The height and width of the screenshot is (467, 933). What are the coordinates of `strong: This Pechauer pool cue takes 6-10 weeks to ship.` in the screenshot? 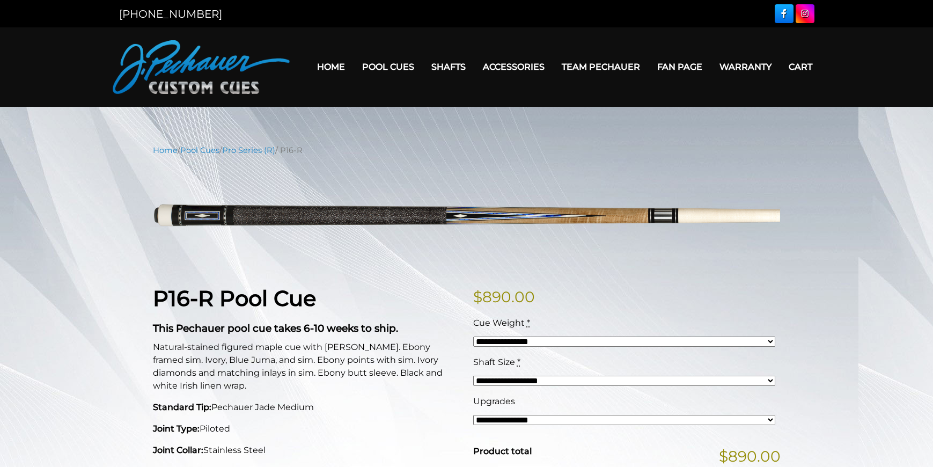 It's located at (275, 328).